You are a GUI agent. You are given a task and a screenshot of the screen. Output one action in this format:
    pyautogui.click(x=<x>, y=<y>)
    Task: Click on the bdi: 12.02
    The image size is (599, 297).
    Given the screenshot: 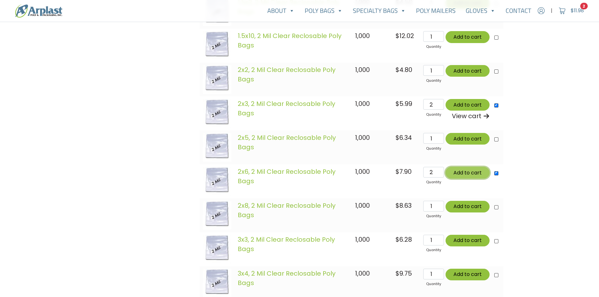 What is the action you would take?
    pyautogui.click(x=405, y=36)
    